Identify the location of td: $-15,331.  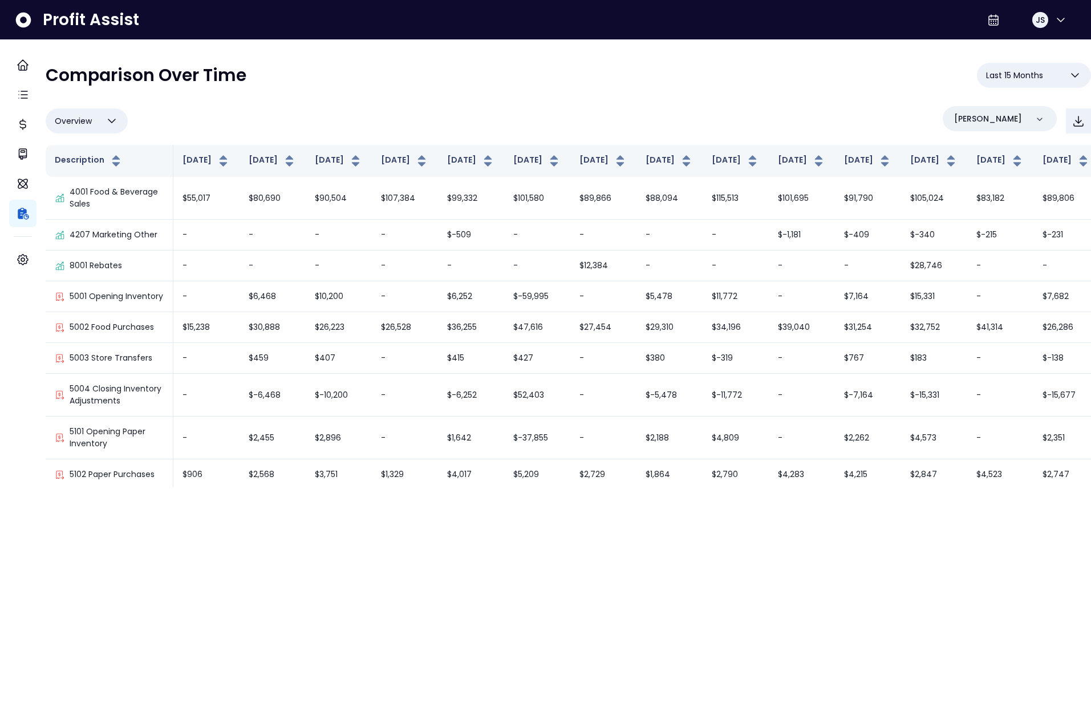
(935, 395).